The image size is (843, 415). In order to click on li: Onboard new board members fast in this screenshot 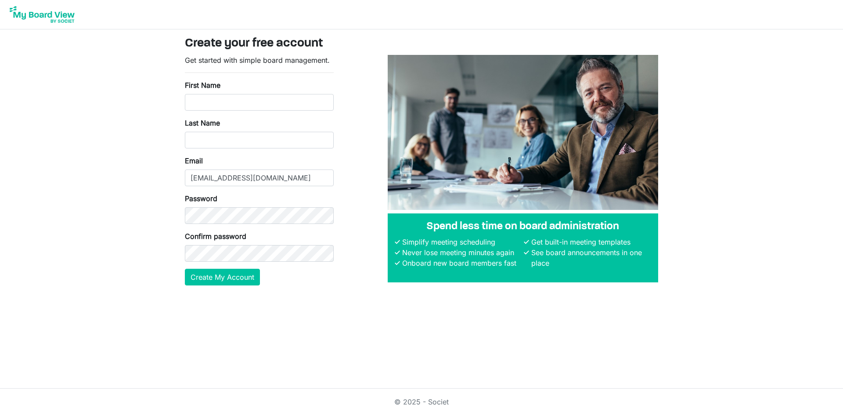, I will do `click(461, 263)`.